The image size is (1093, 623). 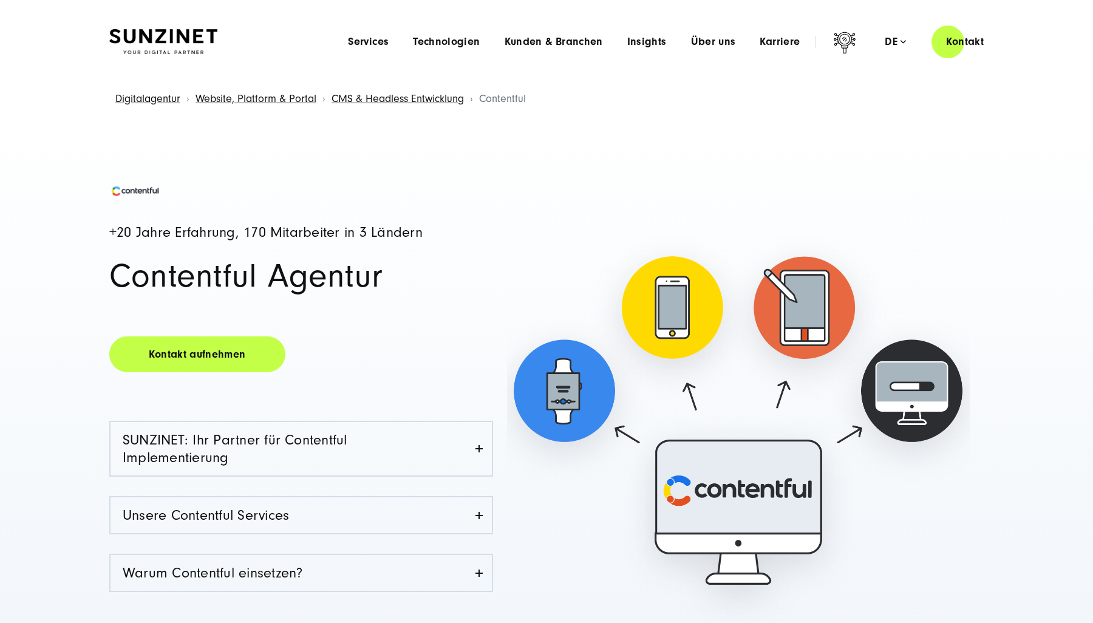 I want to click on a: SUNZINET: Ihr Partner für Contentful Implementierung, so click(x=301, y=449).